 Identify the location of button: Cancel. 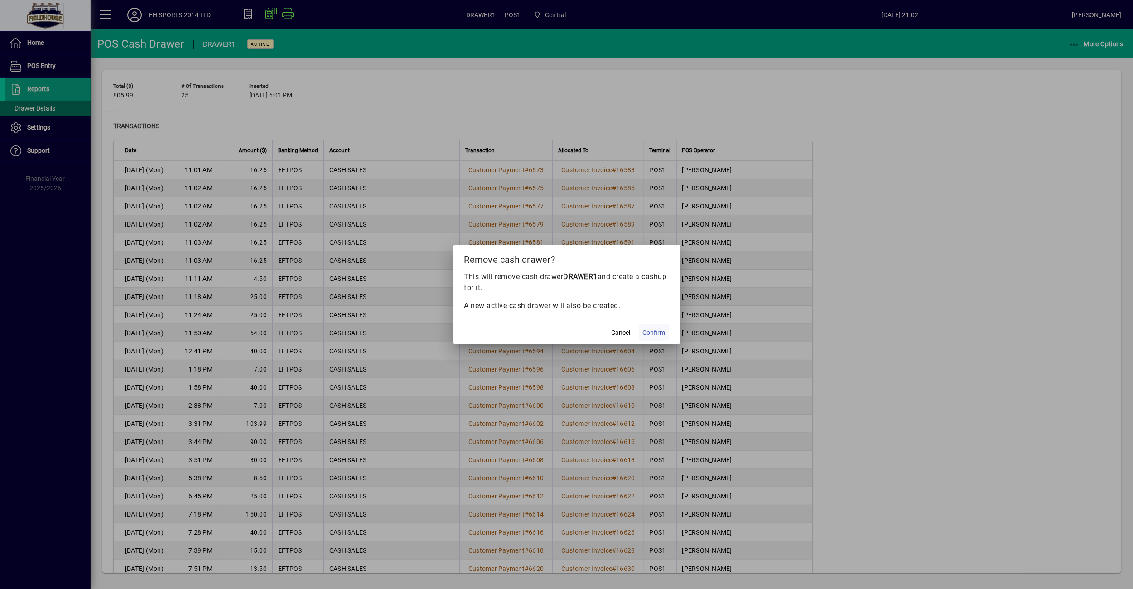
(621, 332).